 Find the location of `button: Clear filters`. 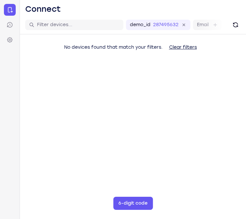

button: Clear filters is located at coordinates (183, 47).